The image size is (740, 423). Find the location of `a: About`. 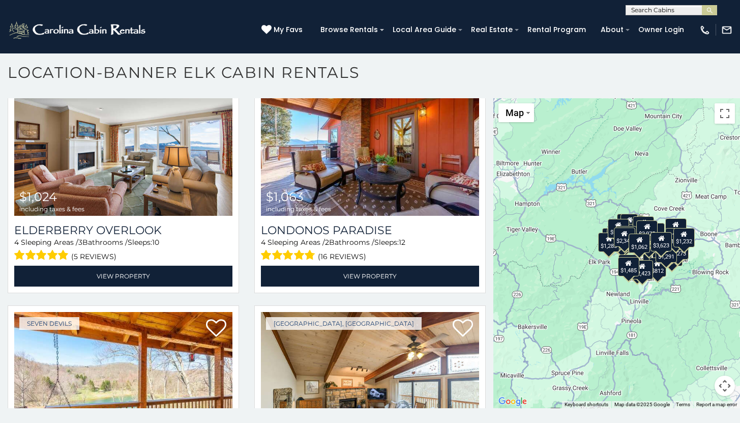

a: About is located at coordinates (612, 30).